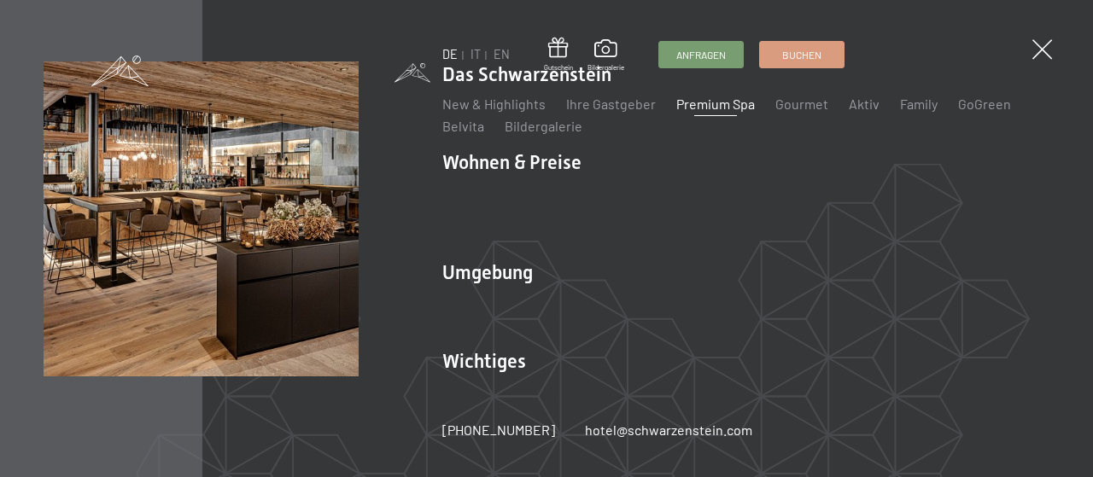 The image size is (1093, 477). What do you see at coordinates (701, 55) in the screenshot?
I see `span: Anfragen` at bounding box center [701, 55].